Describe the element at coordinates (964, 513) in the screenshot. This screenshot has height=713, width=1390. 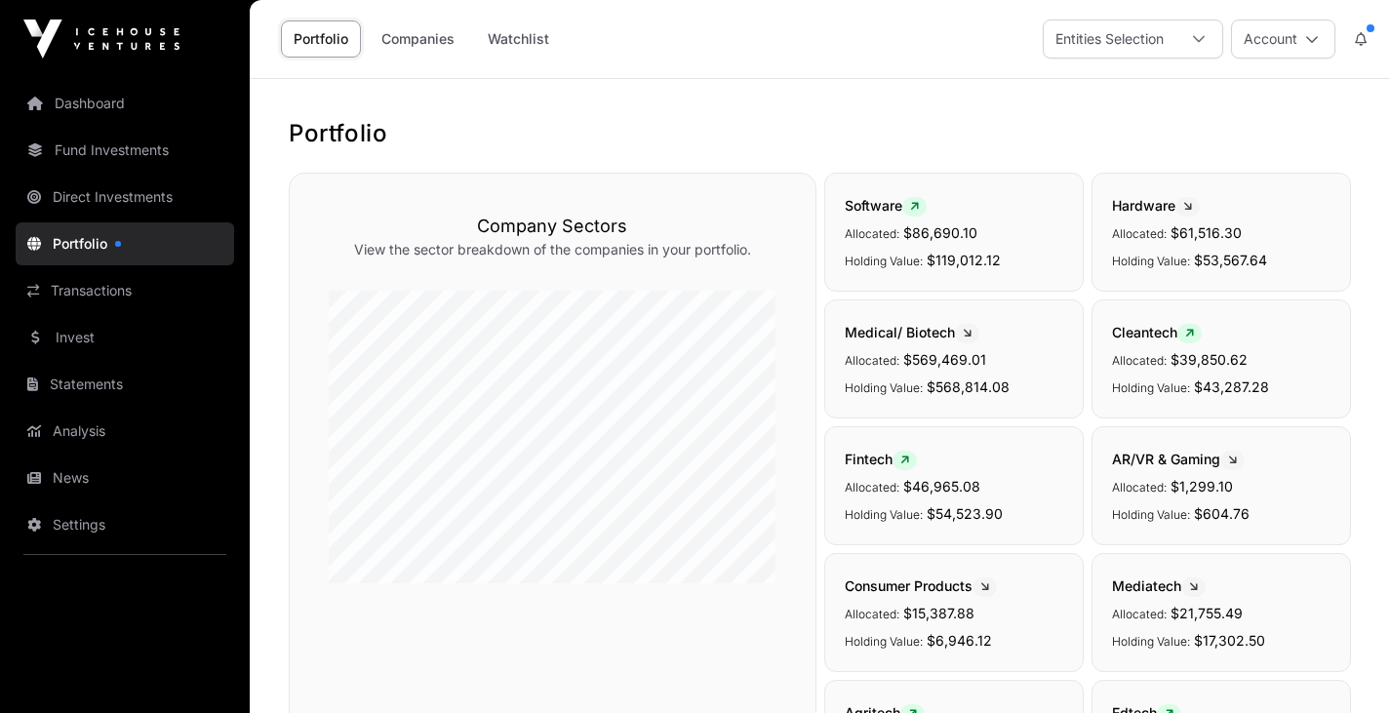
I see `span: $54,523.90` at that location.